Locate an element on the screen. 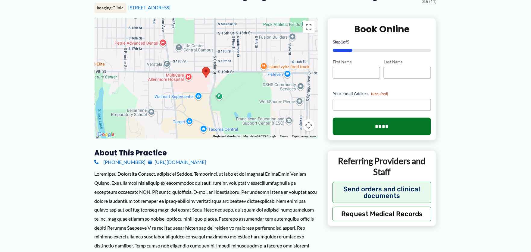 The image size is (531, 252). p: Step of is located at coordinates (382, 42).